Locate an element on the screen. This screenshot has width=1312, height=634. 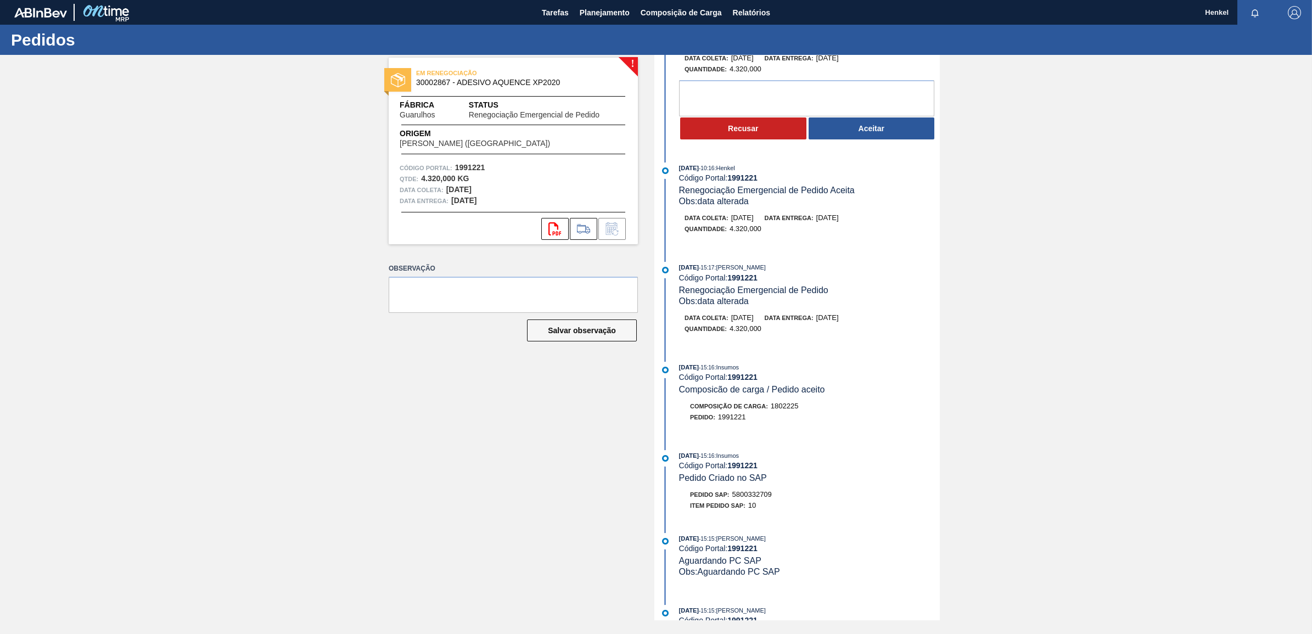
span: Composição de Carga : is located at coordinates (729, 406).